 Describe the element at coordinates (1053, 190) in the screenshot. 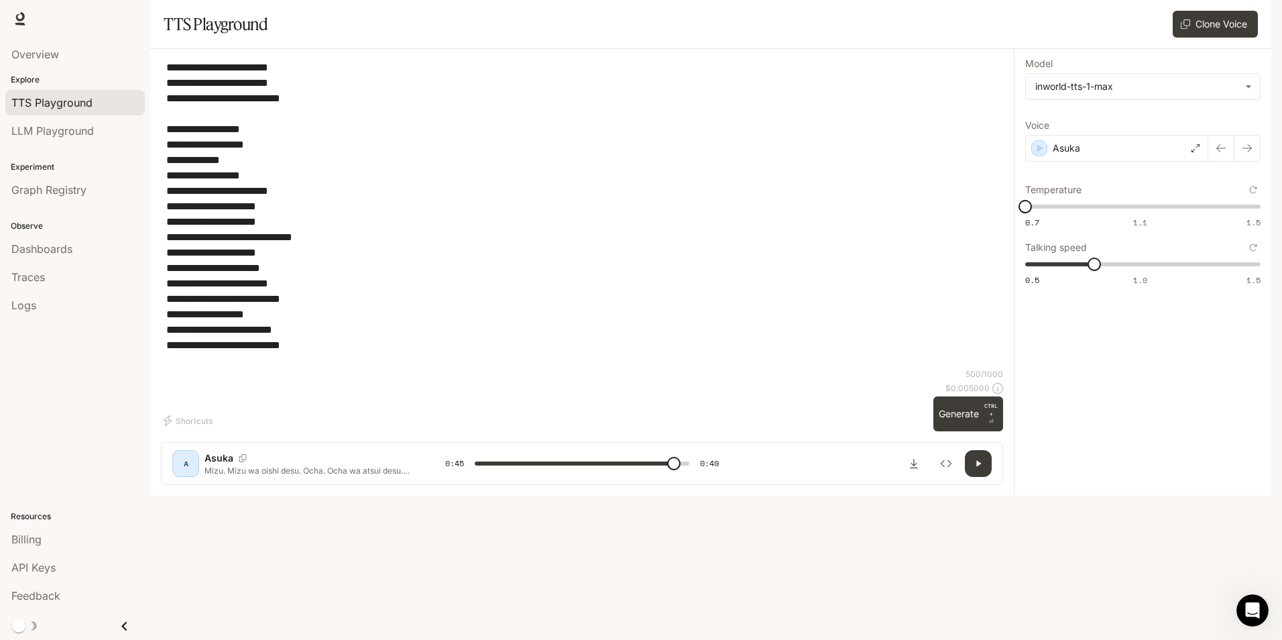

I see `p: Temperature` at that location.